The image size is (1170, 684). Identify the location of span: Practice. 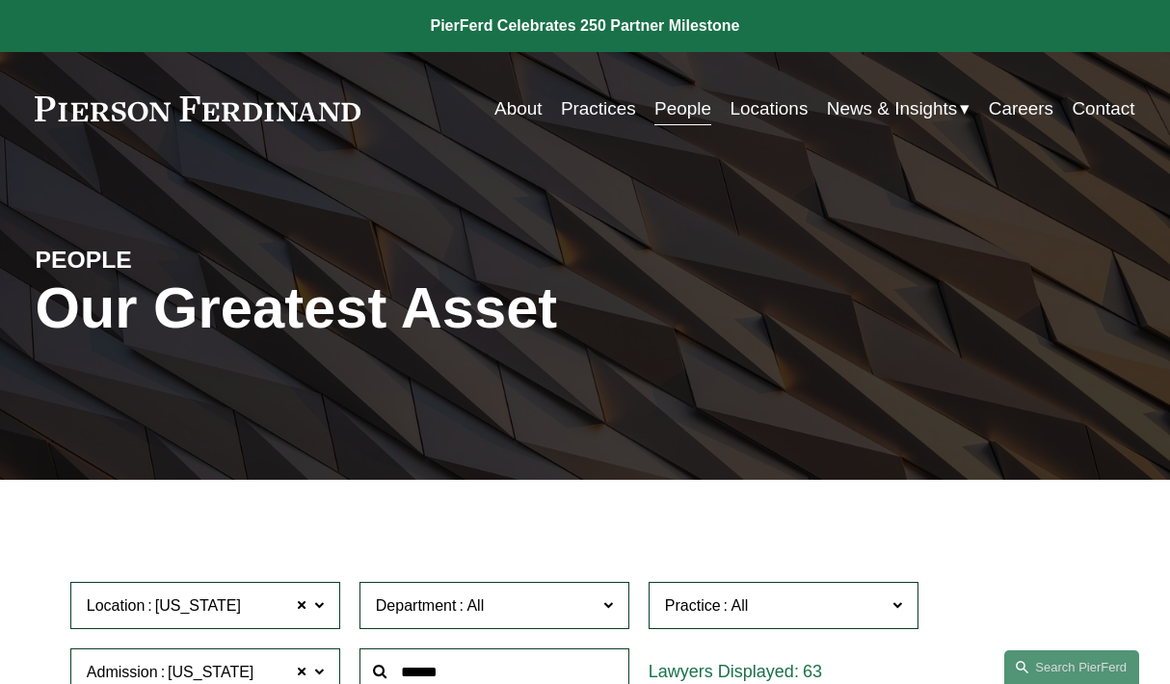
(693, 605).